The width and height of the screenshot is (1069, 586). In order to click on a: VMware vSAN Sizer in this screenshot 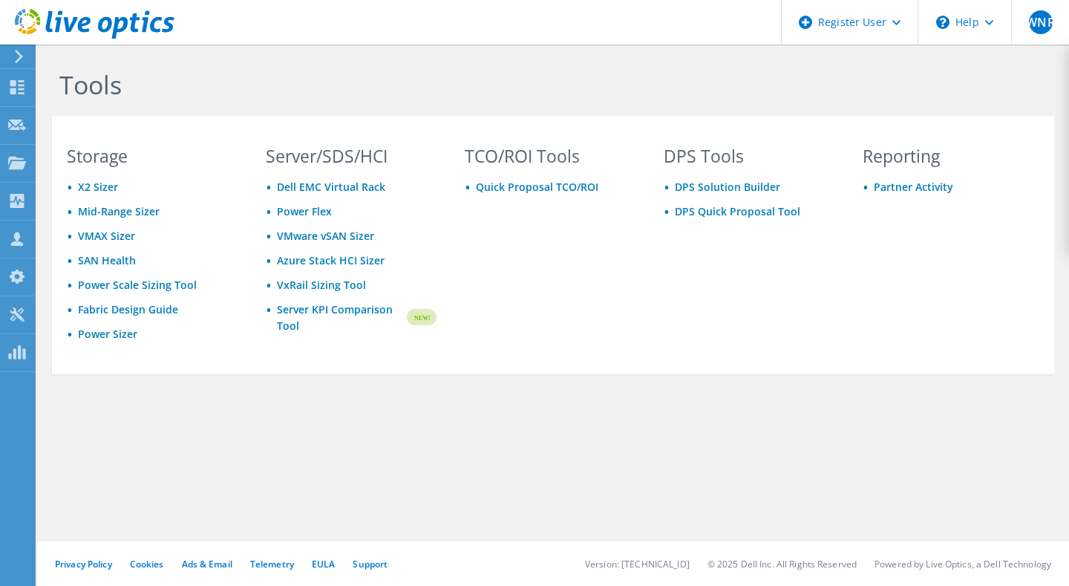, I will do `click(325, 235)`.